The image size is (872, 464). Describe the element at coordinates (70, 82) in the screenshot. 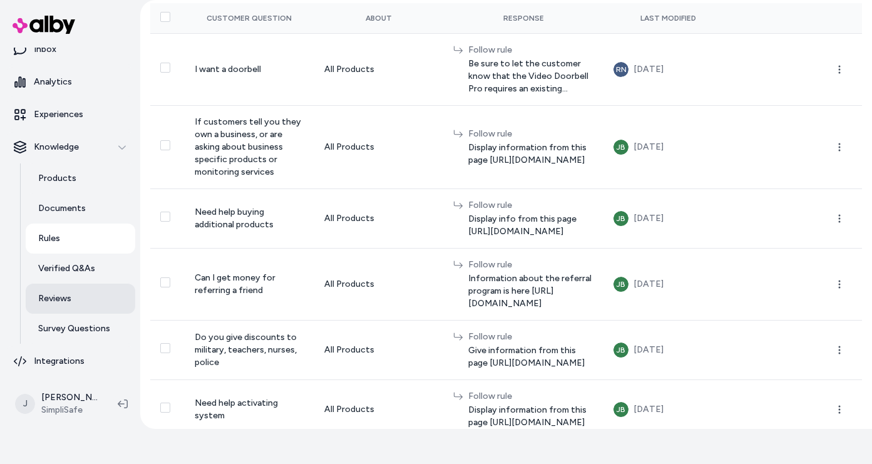

I see `a: Analytics` at that location.